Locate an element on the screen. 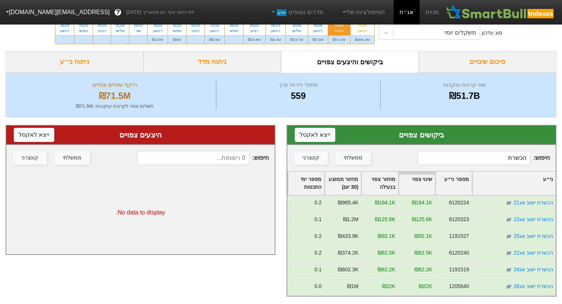 The image size is (562, 304). div: 15/10 is located at coordinates (196, 26).